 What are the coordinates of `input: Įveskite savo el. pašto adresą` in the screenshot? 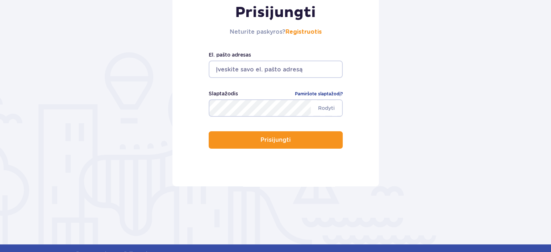 It's located at (276, 69).